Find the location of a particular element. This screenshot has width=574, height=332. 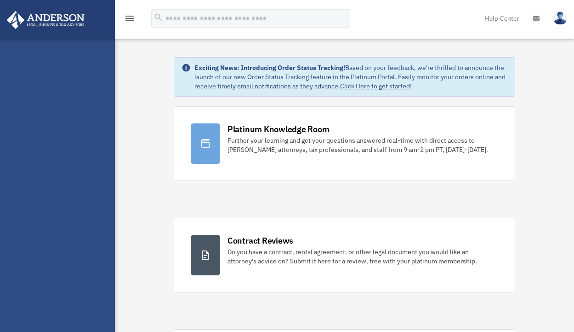

img: Anderson Advisors Platinum Portal is located at coordinates (46, 20).